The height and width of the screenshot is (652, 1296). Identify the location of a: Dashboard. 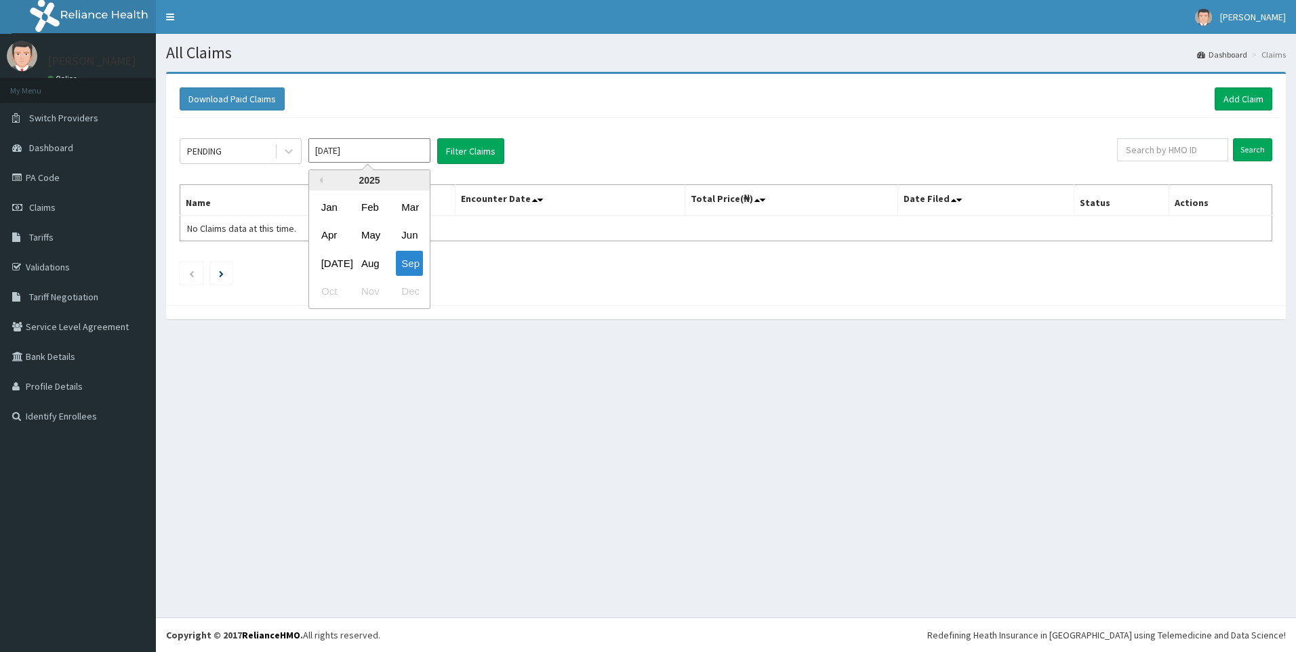
(1222, 54).